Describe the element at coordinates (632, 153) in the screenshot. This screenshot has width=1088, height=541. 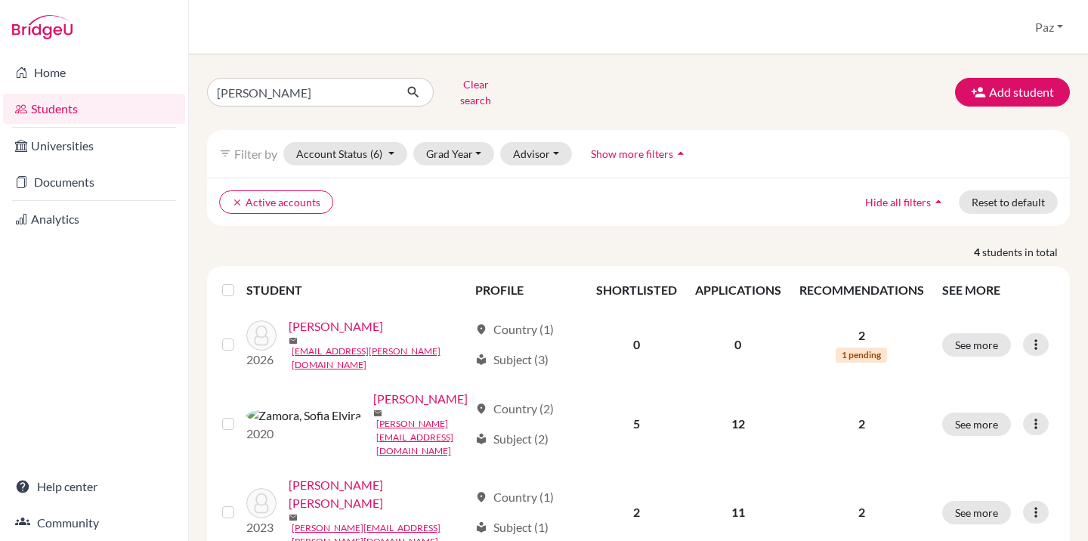
I see `span: Show more filters` at that location.